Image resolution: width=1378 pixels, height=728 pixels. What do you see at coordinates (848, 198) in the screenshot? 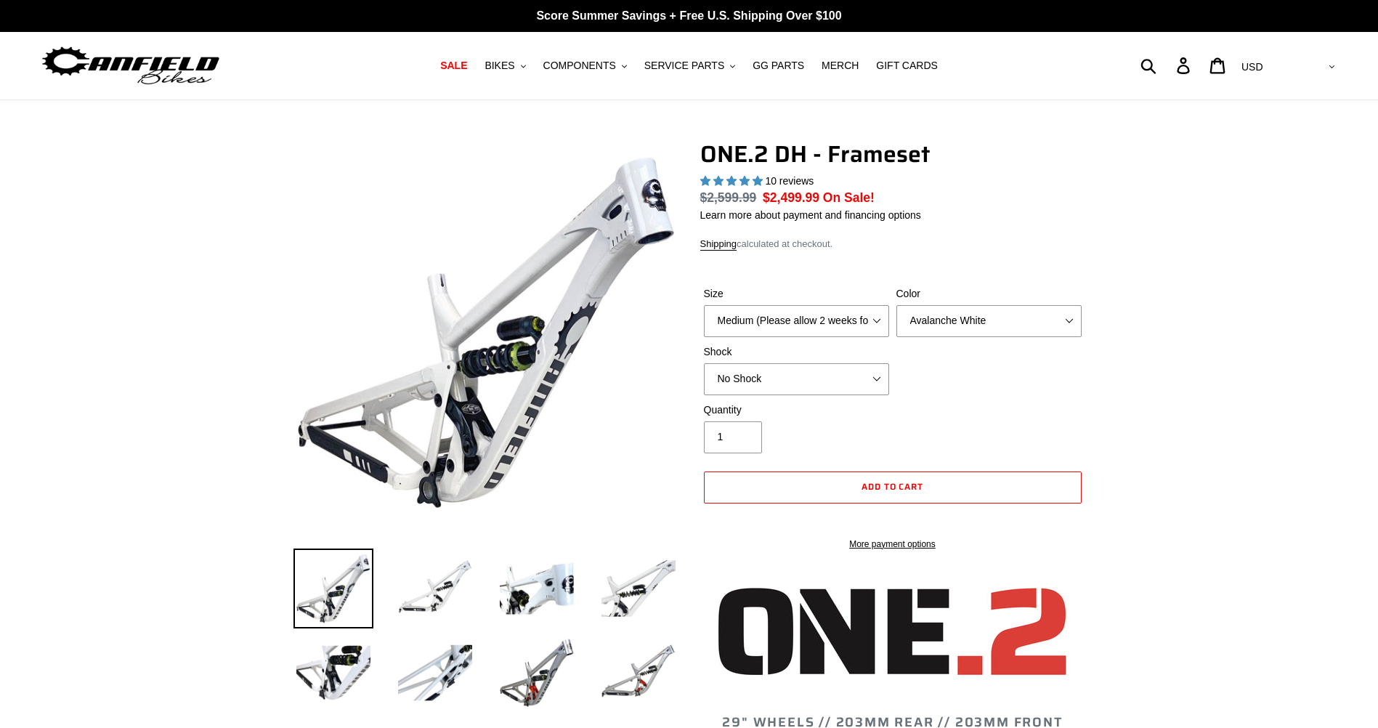
I see `span: On Sale!` at bounding box center [848, 198].